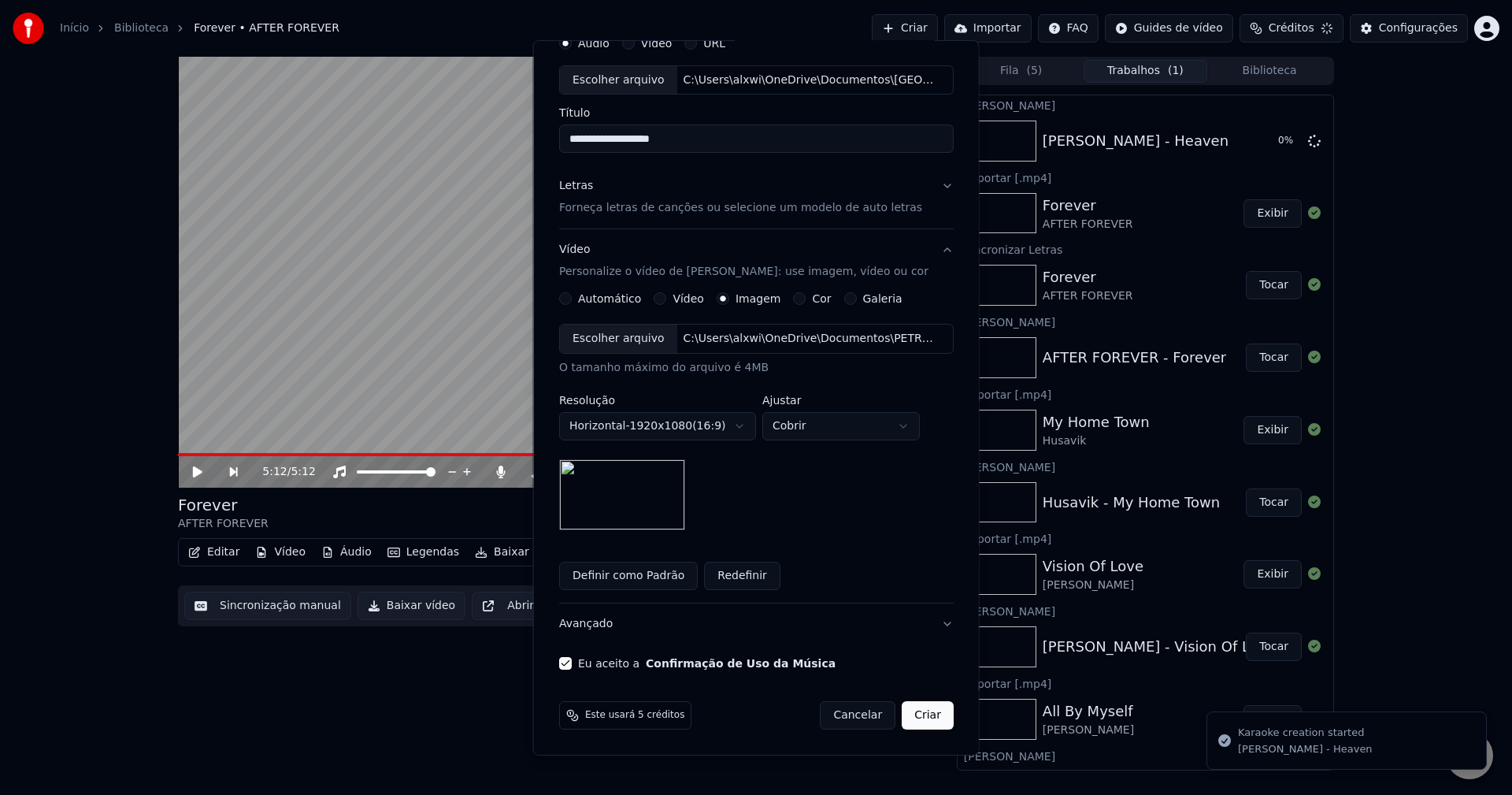  I want to click on button: Eu aceito a, so click(740, 664).